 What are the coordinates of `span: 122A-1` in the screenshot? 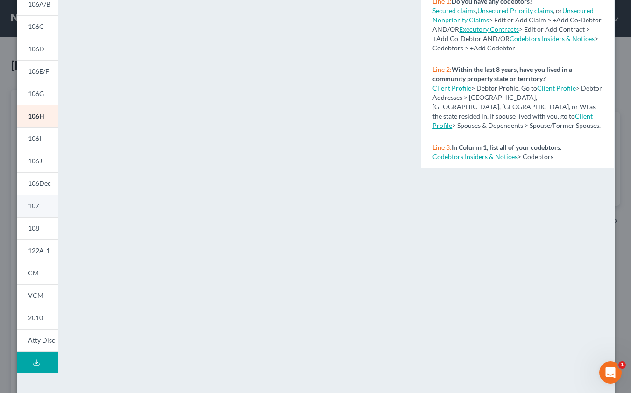 It's located at (39, 250).